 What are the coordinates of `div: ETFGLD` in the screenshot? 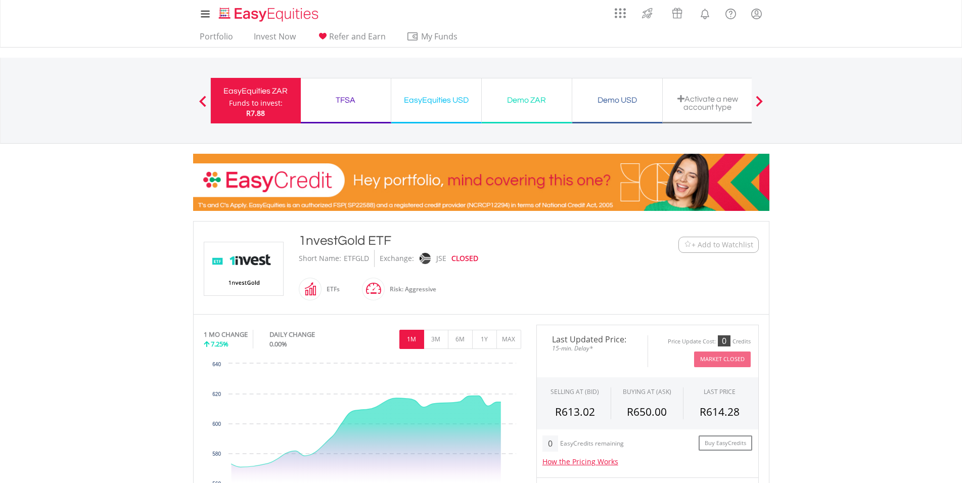 It's located at (356, 258).